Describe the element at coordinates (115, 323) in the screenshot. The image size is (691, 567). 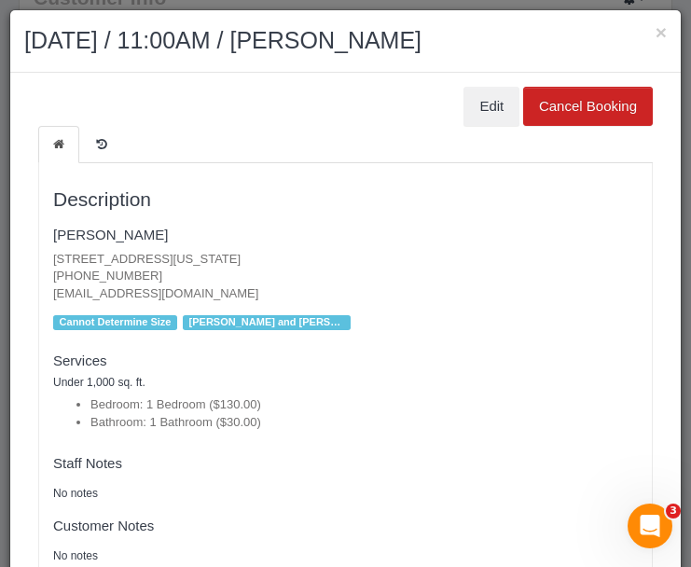
I see `span: Cannot Determine Size` at that location.